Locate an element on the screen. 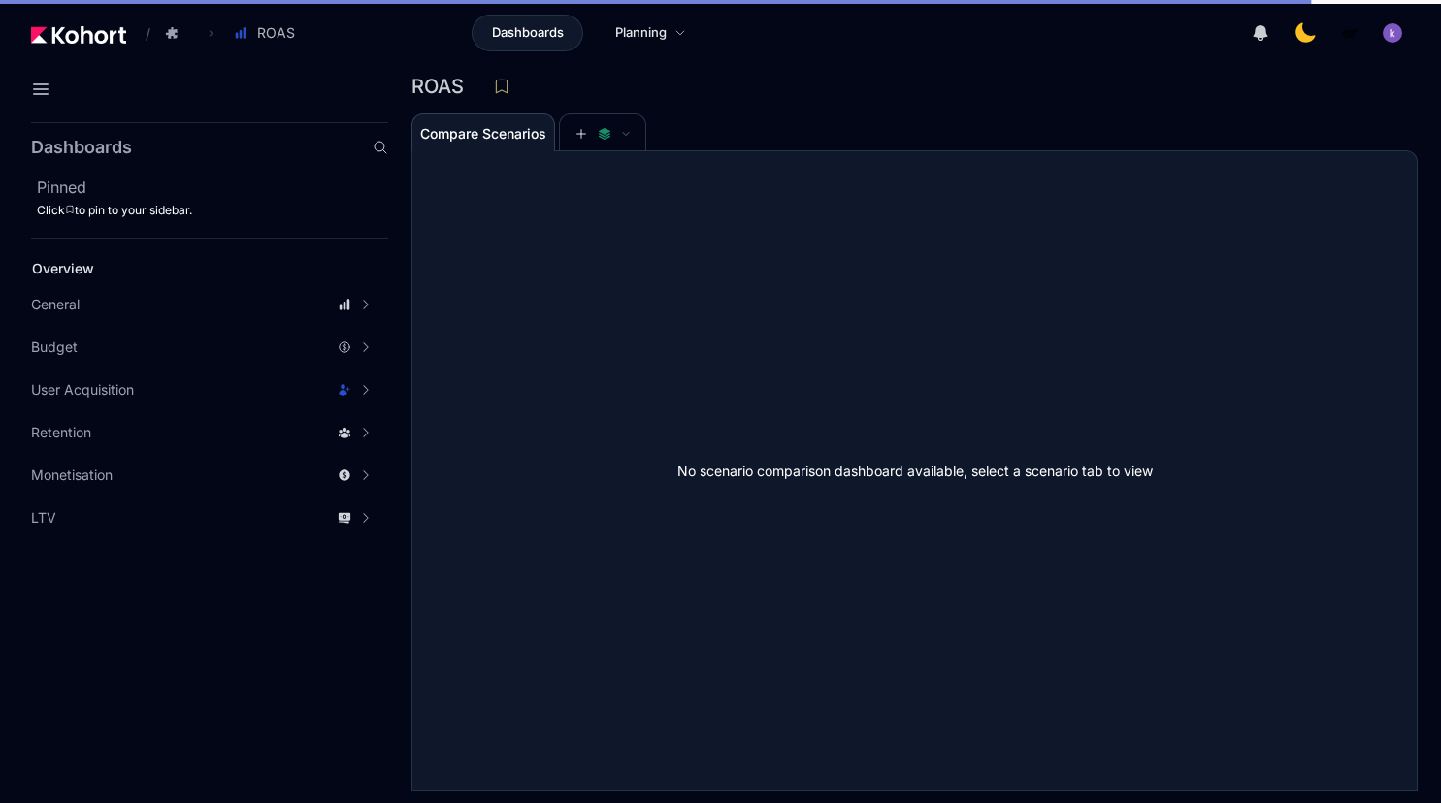  span: User Acquisition is located at coordinates (82, 390).